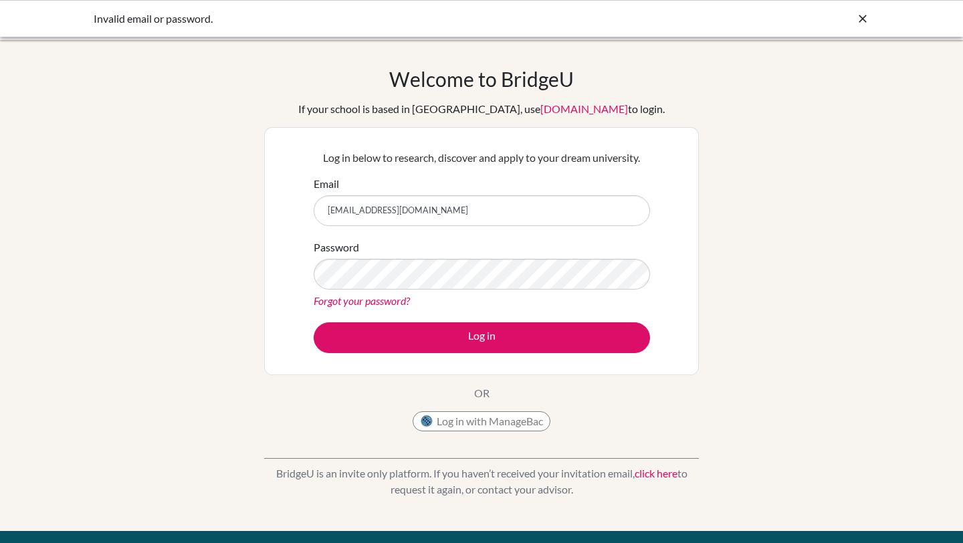 The width and height of the screenshot is (963, 543). What do you see at coordinates (656, 473) in the screenshot?
I see `a: click here` at bounding box center [656, 473].